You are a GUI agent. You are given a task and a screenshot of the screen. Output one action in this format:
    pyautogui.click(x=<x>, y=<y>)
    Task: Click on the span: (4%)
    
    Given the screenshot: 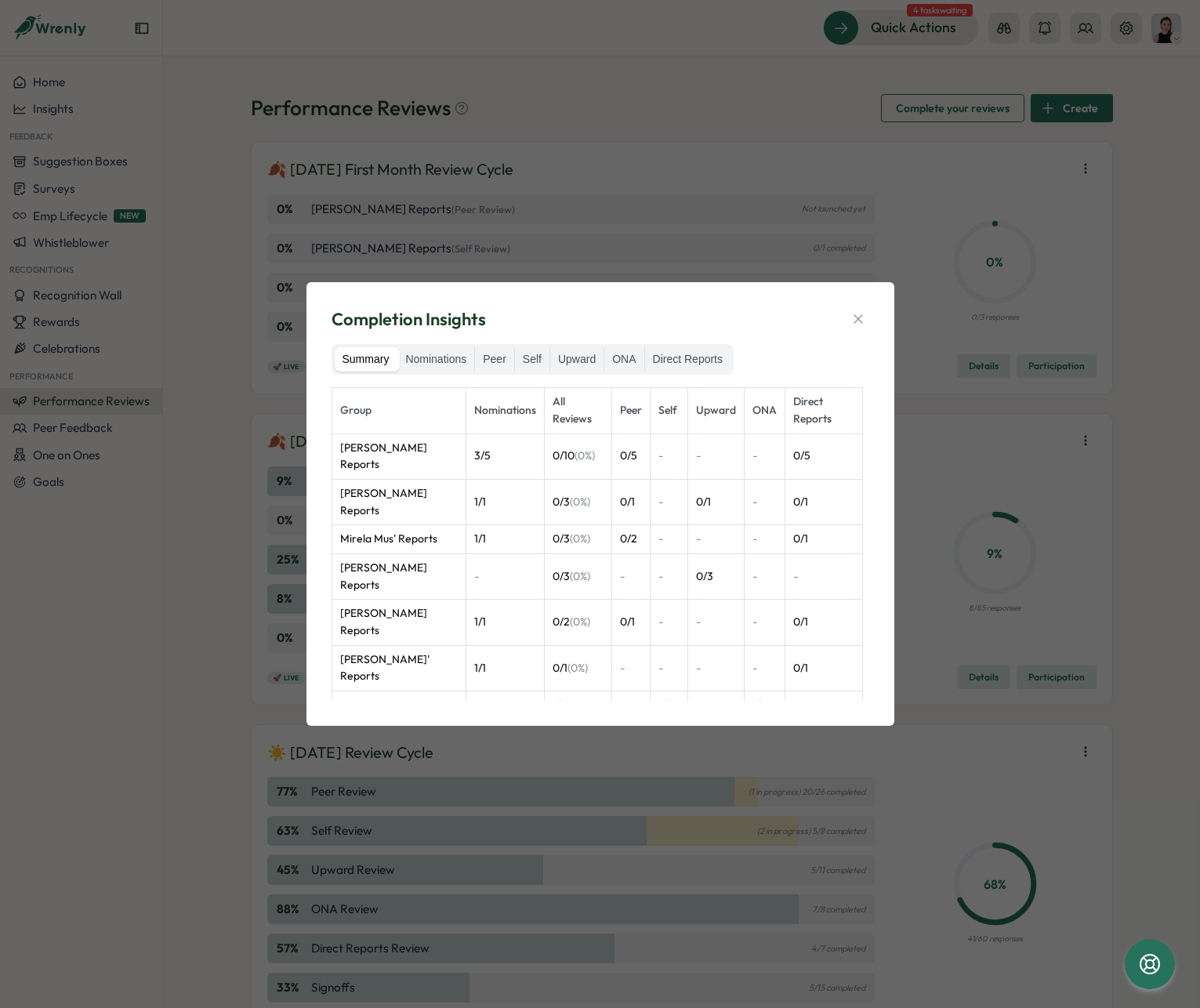 What is the action you would take?
    pyautogui.click(x=582, y=705)
    